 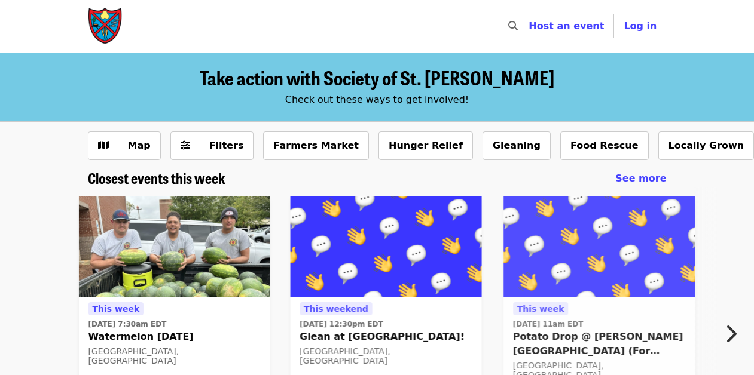 What do you see at coordinates (731, 334) in the screenshot?
I see `i: chevron-right icon` at bounding box center [731, 334].